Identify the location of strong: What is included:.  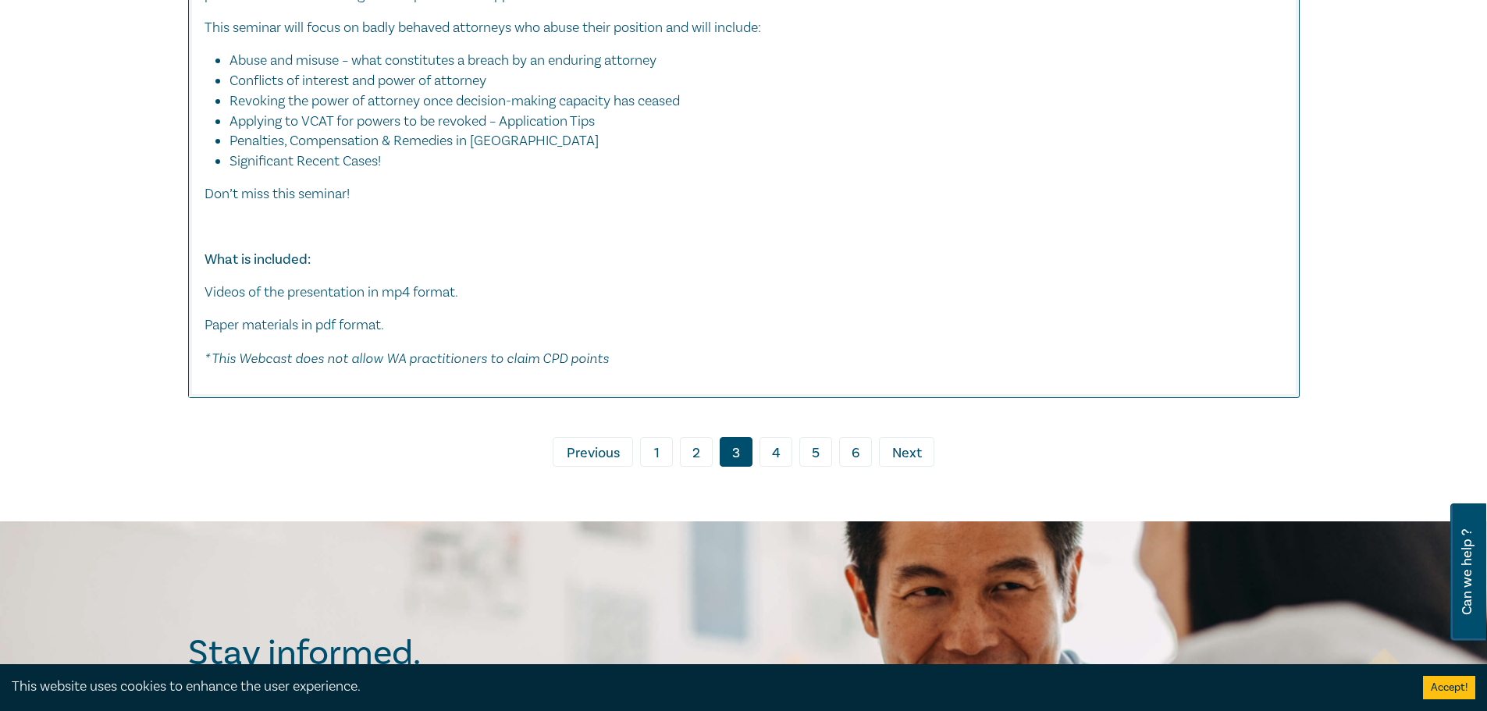
(258, 259).